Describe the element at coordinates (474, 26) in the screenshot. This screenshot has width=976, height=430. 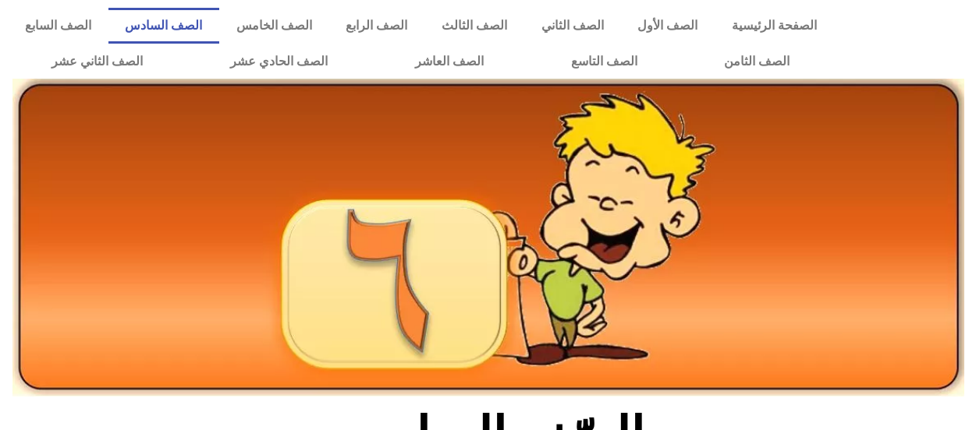
I see `a: الصف الثالث` at that location.